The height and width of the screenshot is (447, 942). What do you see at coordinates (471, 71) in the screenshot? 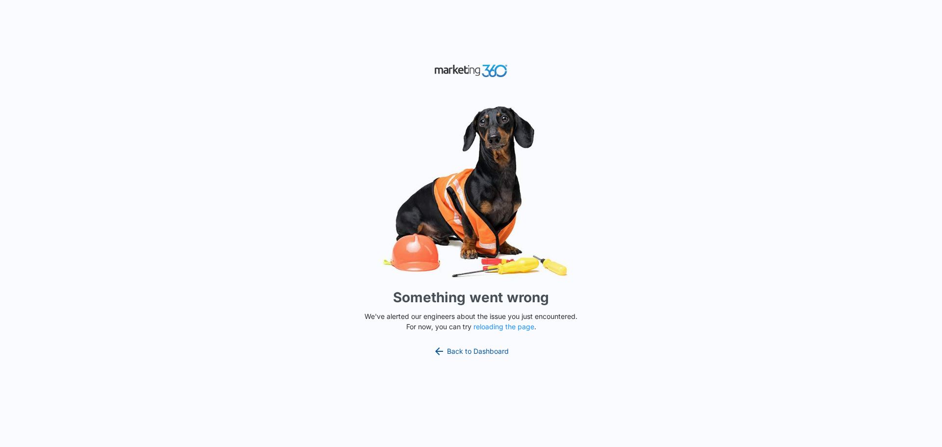
I see `img: Marketing 360 Logo` at bounding box center [471, 71].